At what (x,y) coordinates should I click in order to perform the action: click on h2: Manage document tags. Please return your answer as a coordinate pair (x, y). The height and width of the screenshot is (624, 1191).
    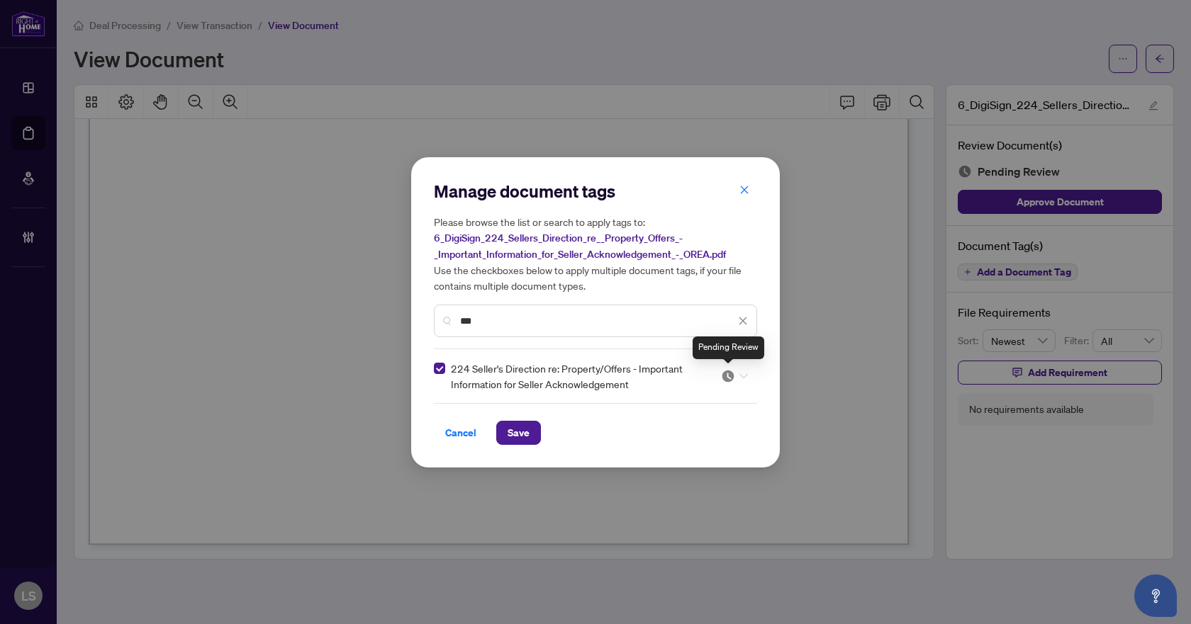
    Looking at the image, I should click on (595, 191).